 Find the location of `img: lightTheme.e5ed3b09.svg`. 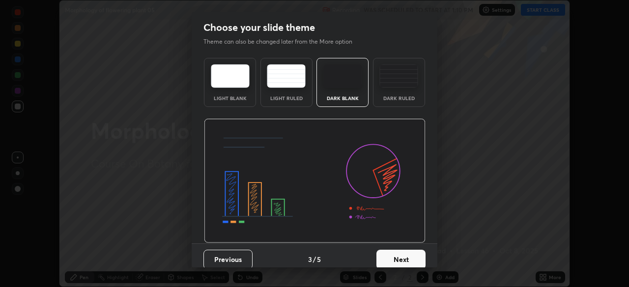

img: lightTheme.e5ed3b09.svg is located at coordinates (230, 76).